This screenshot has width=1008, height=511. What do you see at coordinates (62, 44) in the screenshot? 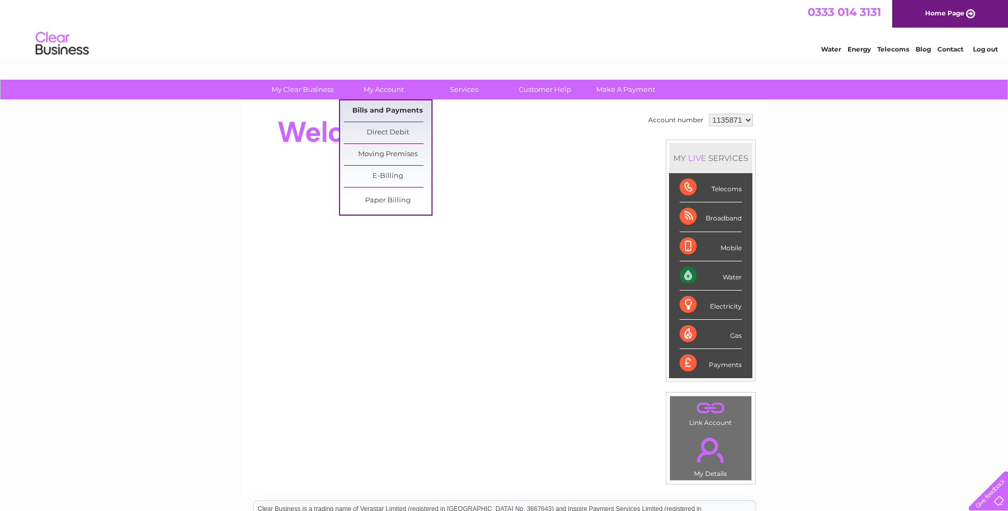
I see `img: logo.png` at bounding box center [62, 44].